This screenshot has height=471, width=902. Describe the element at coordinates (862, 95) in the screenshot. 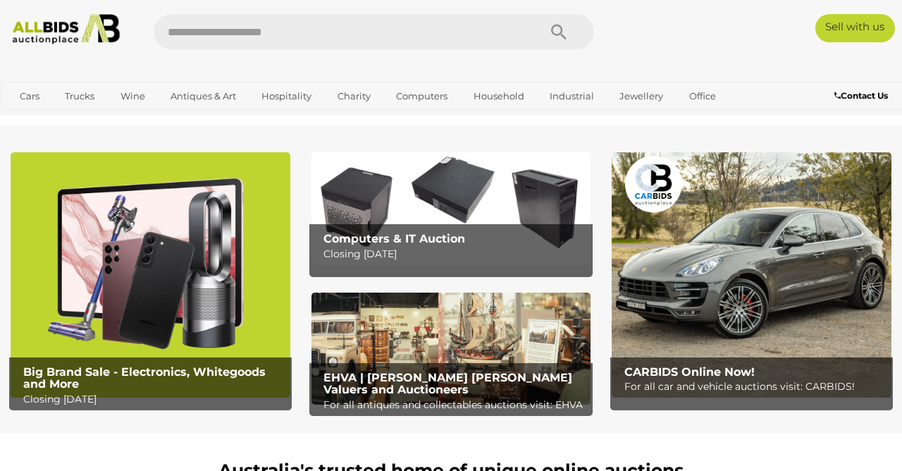

I see `b: Contact Us` at that location.